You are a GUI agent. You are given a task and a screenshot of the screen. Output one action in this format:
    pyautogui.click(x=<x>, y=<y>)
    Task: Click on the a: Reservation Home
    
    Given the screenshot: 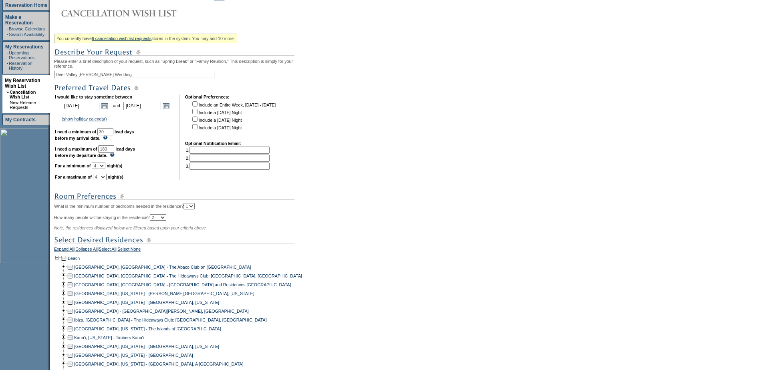 What is the action you would take?
    pyautogui.click(x=26, y=5)
    